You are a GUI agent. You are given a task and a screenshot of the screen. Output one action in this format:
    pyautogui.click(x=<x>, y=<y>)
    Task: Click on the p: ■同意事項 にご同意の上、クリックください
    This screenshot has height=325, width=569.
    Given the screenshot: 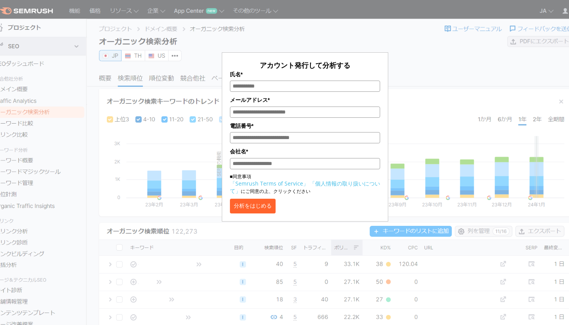 What is the action you would take?
    pyautogui.click(x=305, y=184)
    